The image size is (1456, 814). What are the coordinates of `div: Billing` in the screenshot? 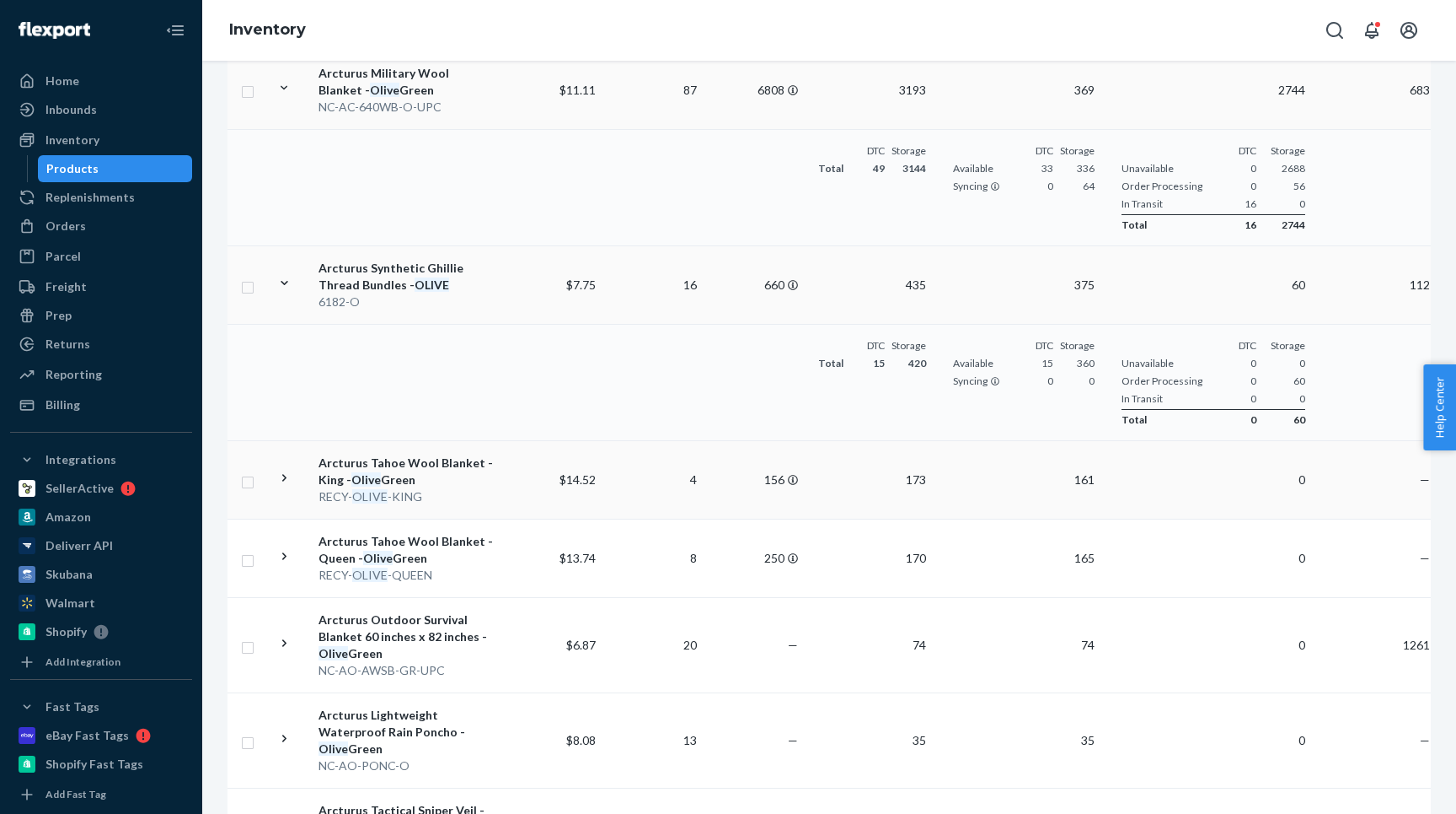 It's located at (62, 405).